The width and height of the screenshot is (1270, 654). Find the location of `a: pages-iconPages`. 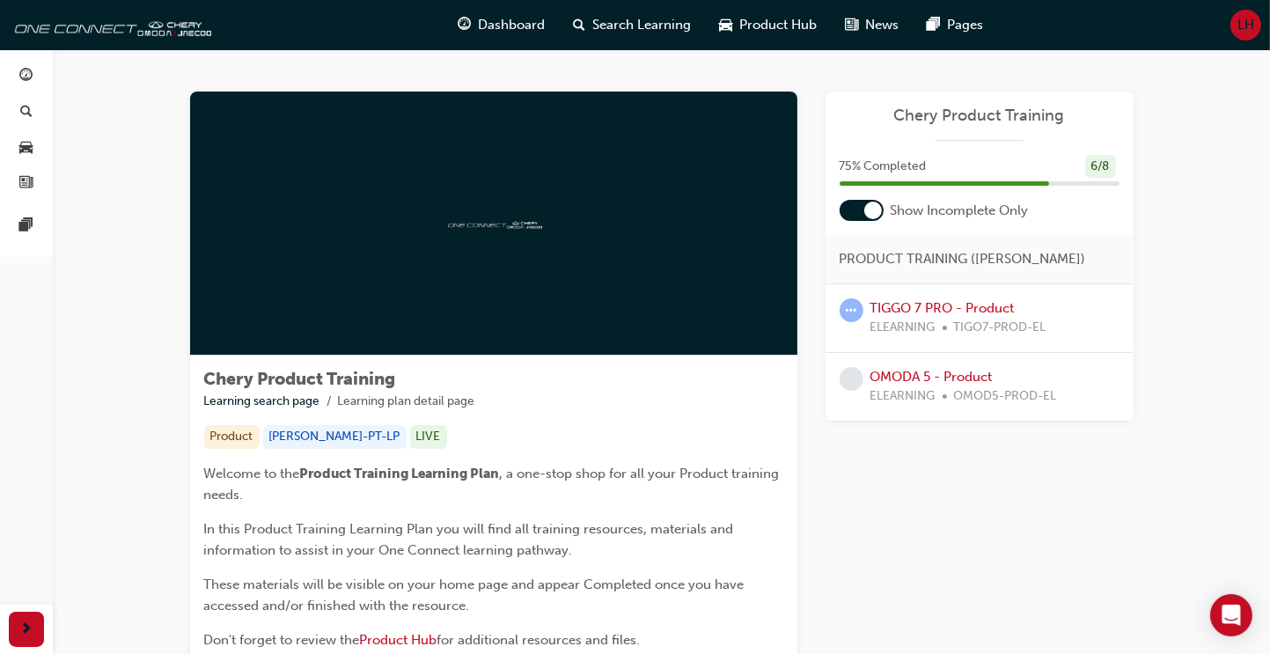

a: pages-iconPages is located at coordinates (956, 25).